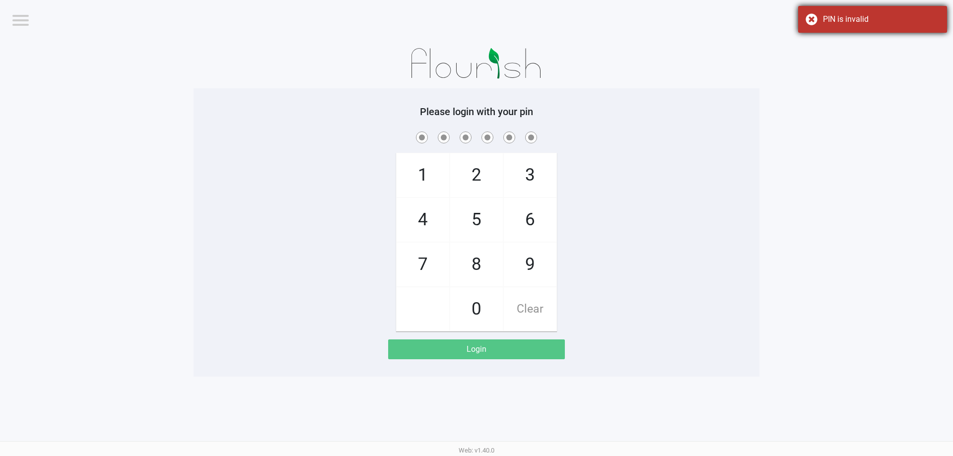 The image size is (953, 456). I want to click on h5: Please login with your pin, so click(476, 112).